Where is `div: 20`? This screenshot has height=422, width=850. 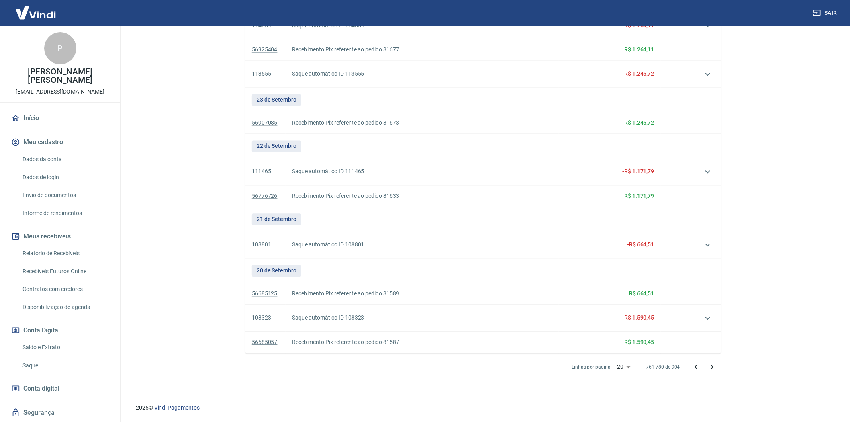
div: 20 is located at coordinates (624, 367).